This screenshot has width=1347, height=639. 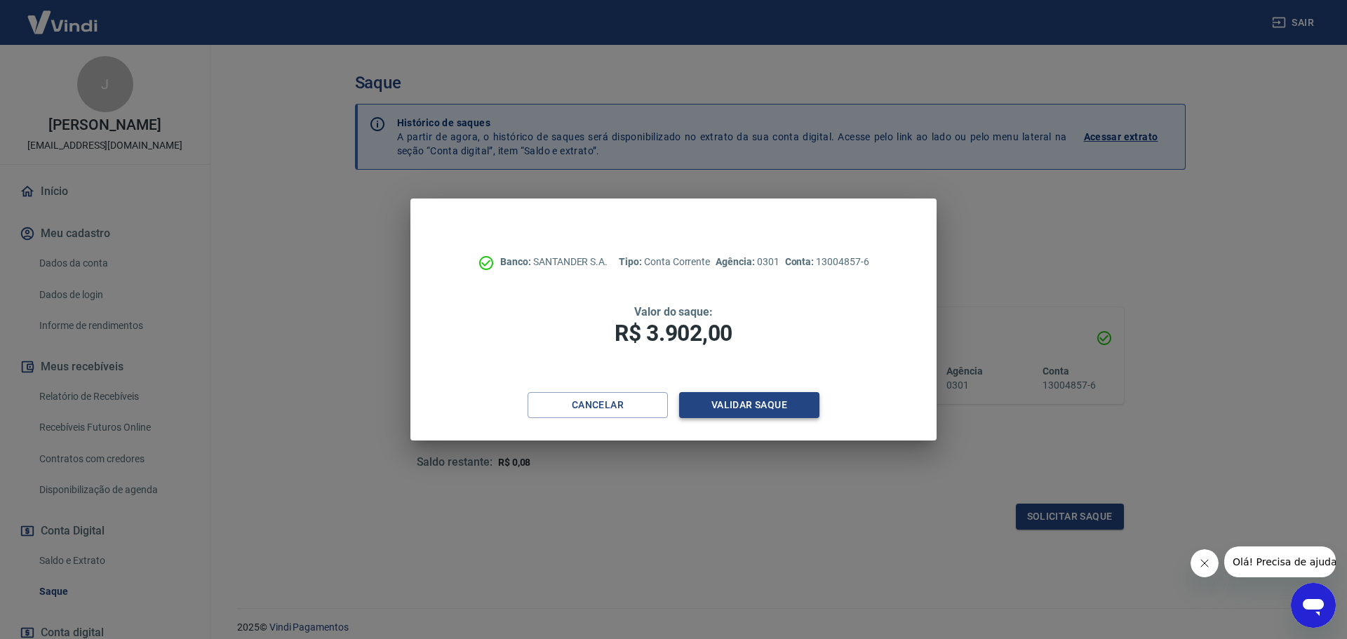 What do you see at coordinates (747, 262) in the screenshot?
I see `p: 0301` at bounding box center [747, 262].